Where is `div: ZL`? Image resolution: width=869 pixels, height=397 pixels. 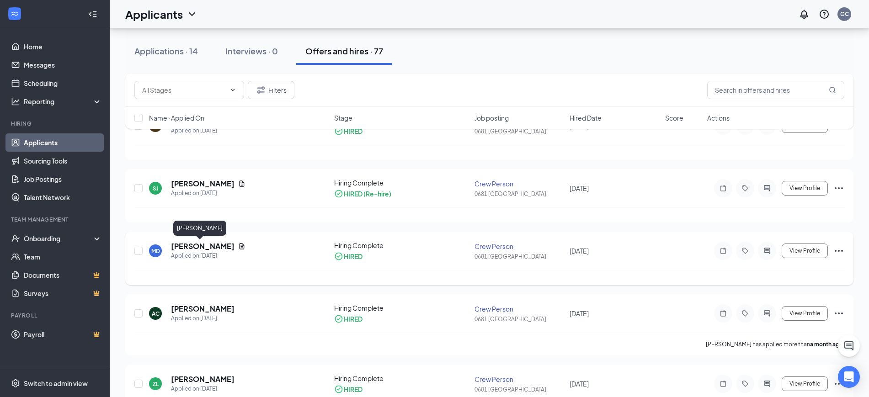
div: ZL is located at coordinates (155, 384).